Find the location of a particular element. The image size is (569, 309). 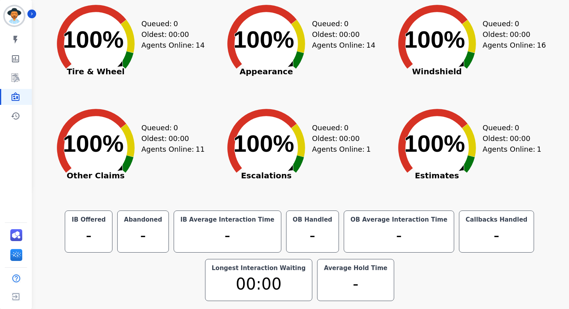

span: Estimates is located at coordinates (437, 176).